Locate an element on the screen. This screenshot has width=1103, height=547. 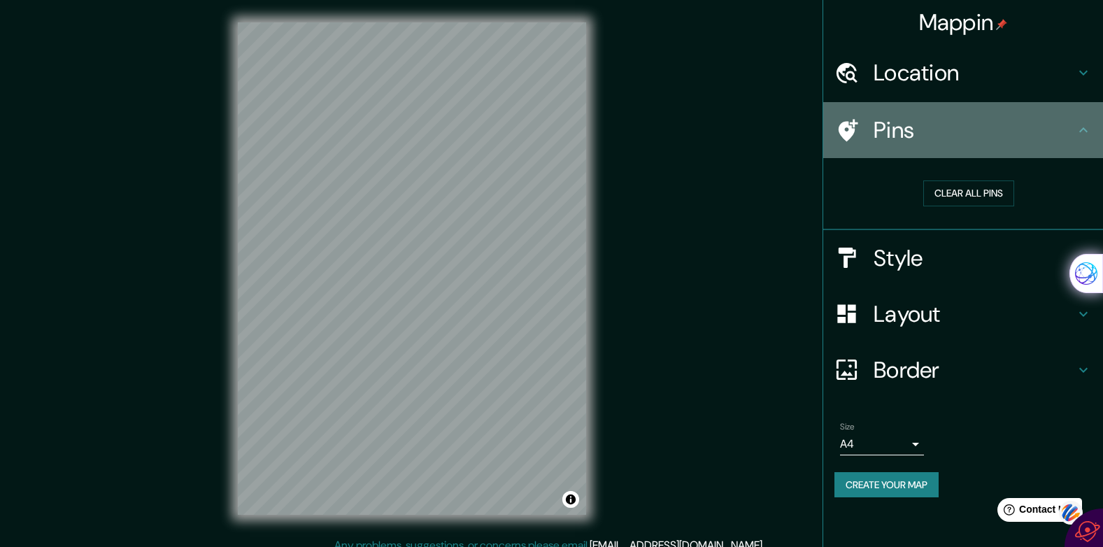
h4: Border is located at coordinates (974, 370).